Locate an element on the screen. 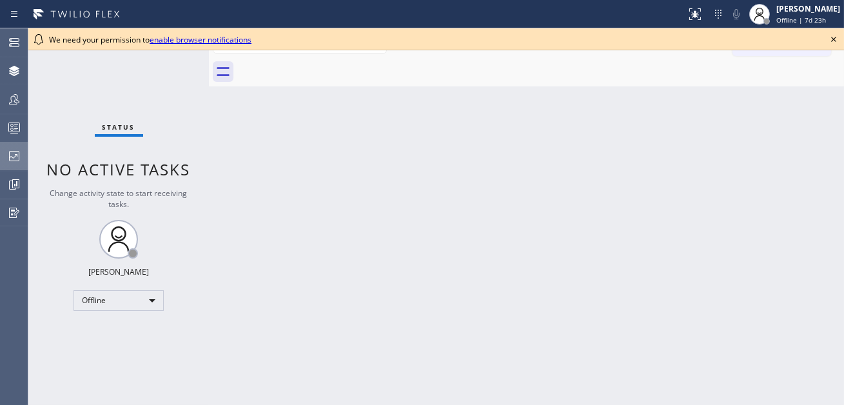  span: We need your permission to is located at coordinates (150, 39).